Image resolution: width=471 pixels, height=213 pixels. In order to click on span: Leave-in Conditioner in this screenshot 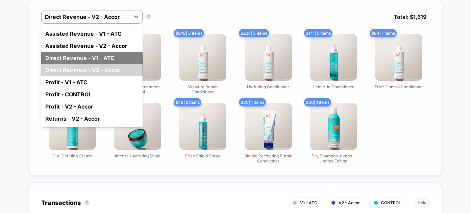, I will do `click(333, 87)`.